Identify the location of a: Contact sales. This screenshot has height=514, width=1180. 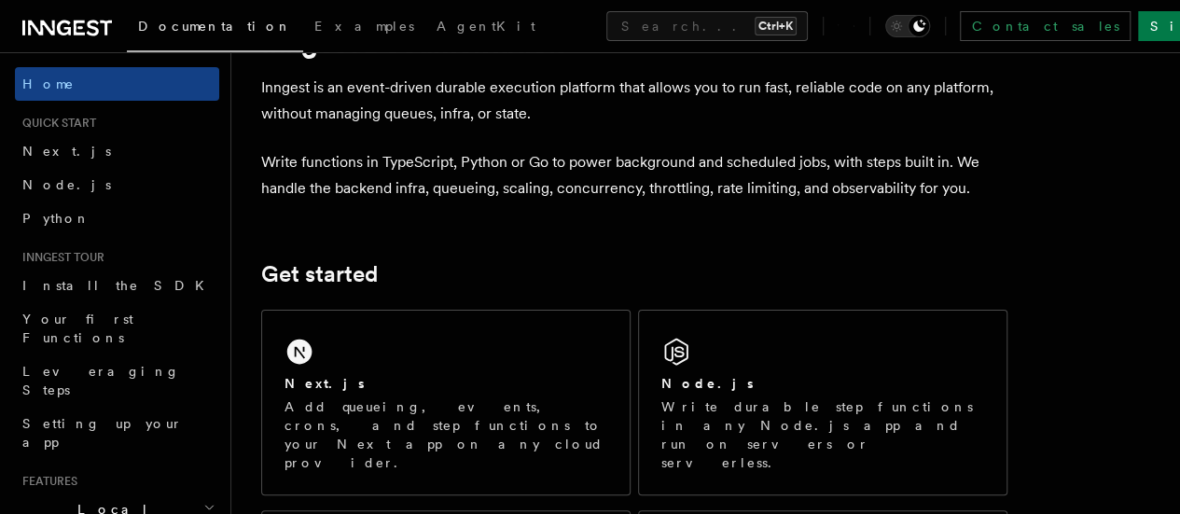
(1045, 26).